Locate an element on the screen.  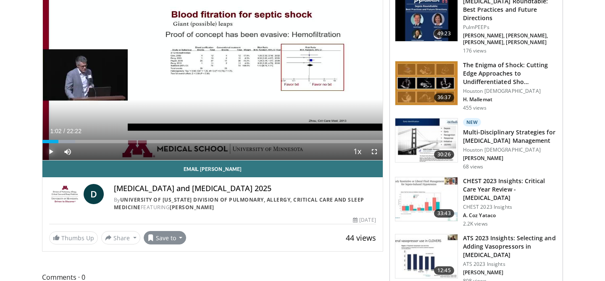
img: University of Minnesota Division of Pulmonary, Allergy, Critical Care and Sleep Medicine is located at coordinates (65, 194).